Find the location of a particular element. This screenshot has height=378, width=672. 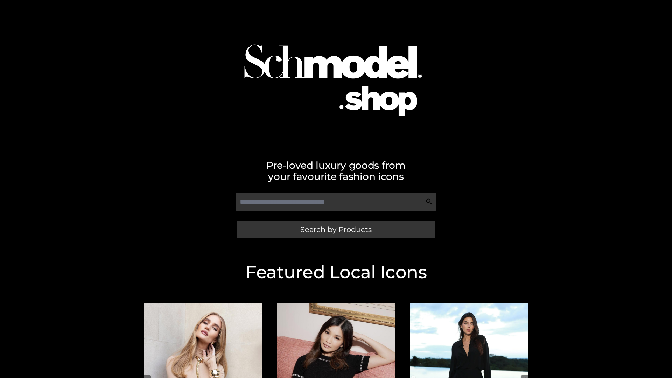

img: Search Icon is located at coordinates (429, 201).